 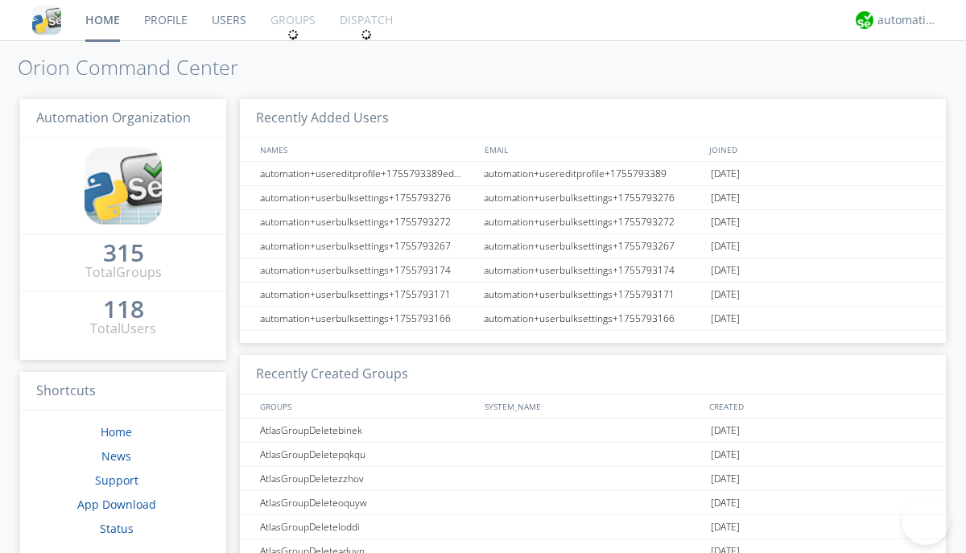 What do you see at coordinates (117, 528) in the screenshot?
I see `a: Status` at bounding box center [117, 528].